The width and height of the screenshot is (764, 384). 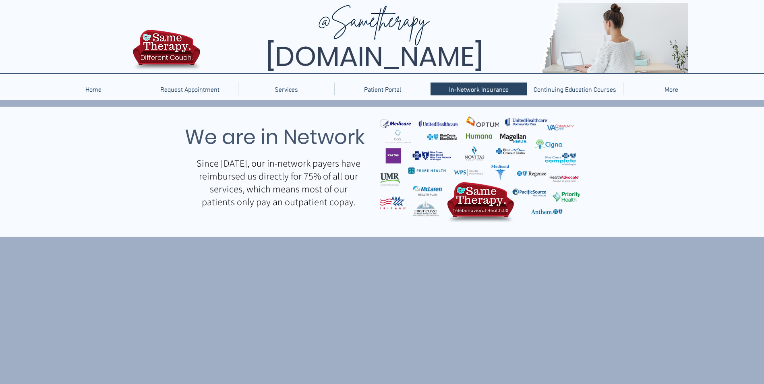 I want to click on p: Continuing Education Courses, so click(x=575, y=89).